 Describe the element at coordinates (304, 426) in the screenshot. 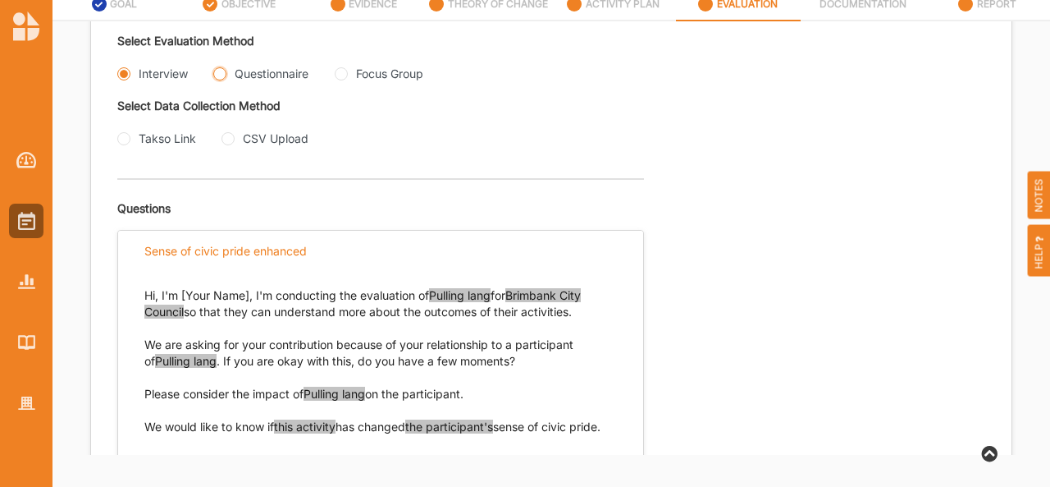

I see `span: this activity` at that location.